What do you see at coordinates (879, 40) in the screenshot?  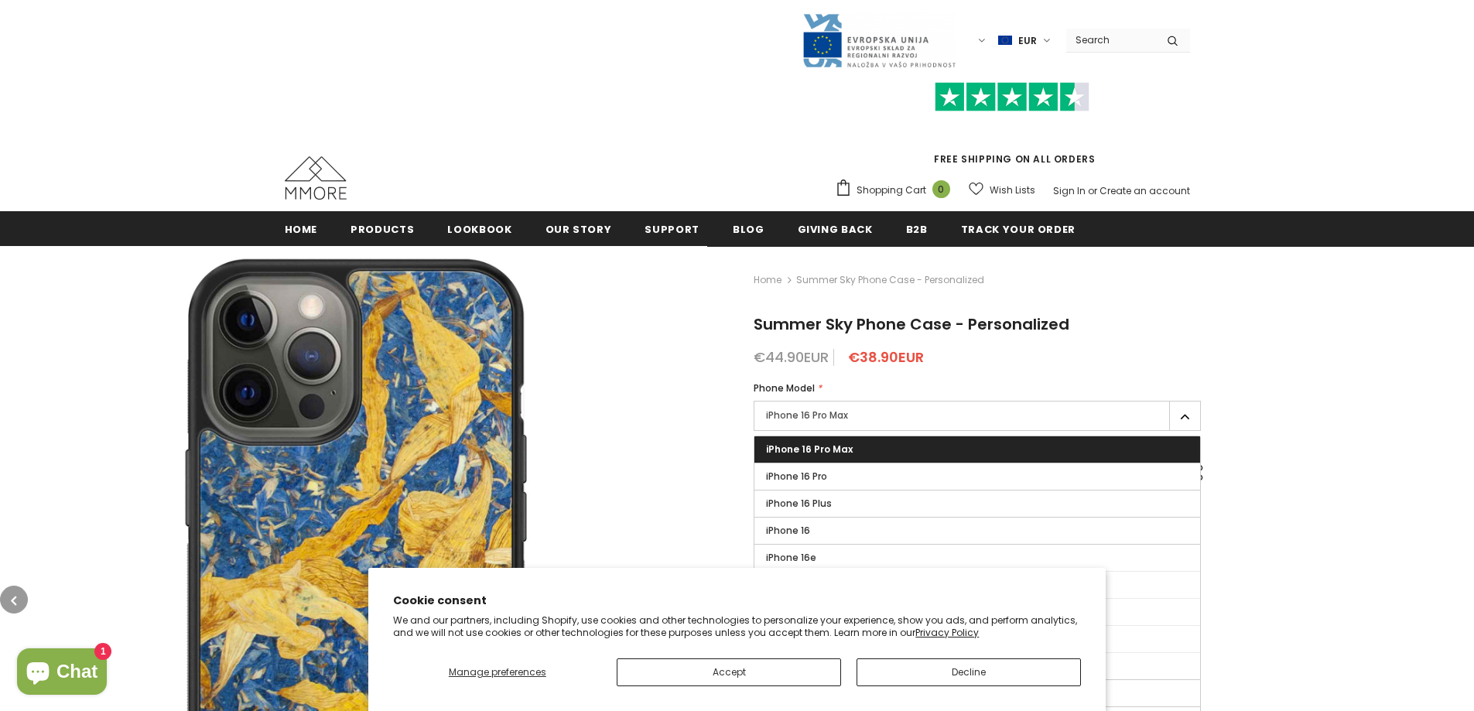 I see `img: Javni Razpis` at bounding box center [879, 40].